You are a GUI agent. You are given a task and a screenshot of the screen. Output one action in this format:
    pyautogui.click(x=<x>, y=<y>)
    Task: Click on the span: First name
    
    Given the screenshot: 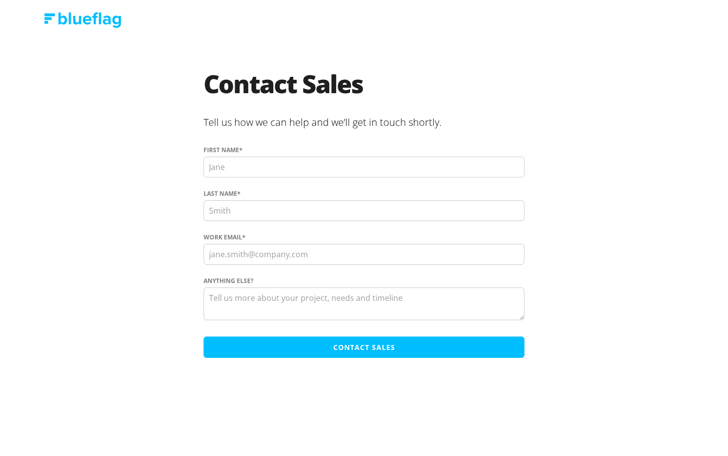 What is the action you would take?
    pyautogui.click(x=221, y=150)
    